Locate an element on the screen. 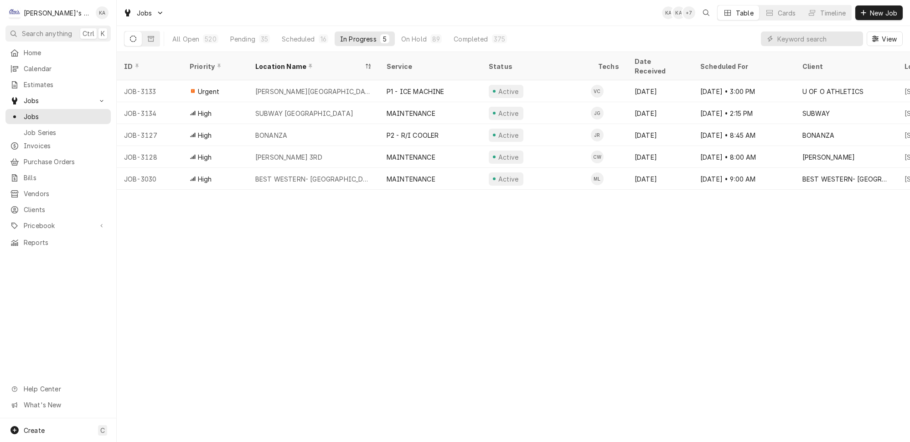 Image resolution: width=910 pixels, height=442 pixels. div: U OF O ATHLETICS is located at coordinates (833, 91).